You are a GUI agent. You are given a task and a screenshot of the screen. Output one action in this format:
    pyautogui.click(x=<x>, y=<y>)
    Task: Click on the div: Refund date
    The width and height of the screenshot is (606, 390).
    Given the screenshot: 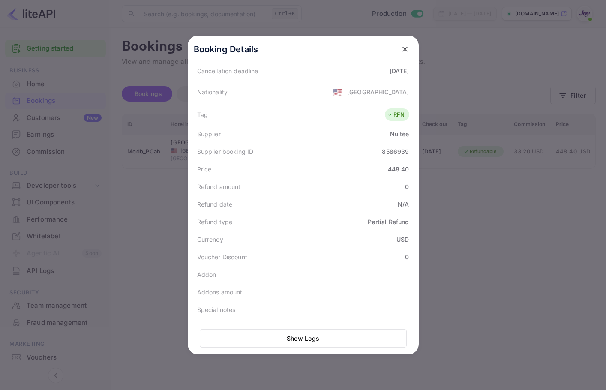 What is the action you would take?
    pyautogui.click(x=215, y=204)
    